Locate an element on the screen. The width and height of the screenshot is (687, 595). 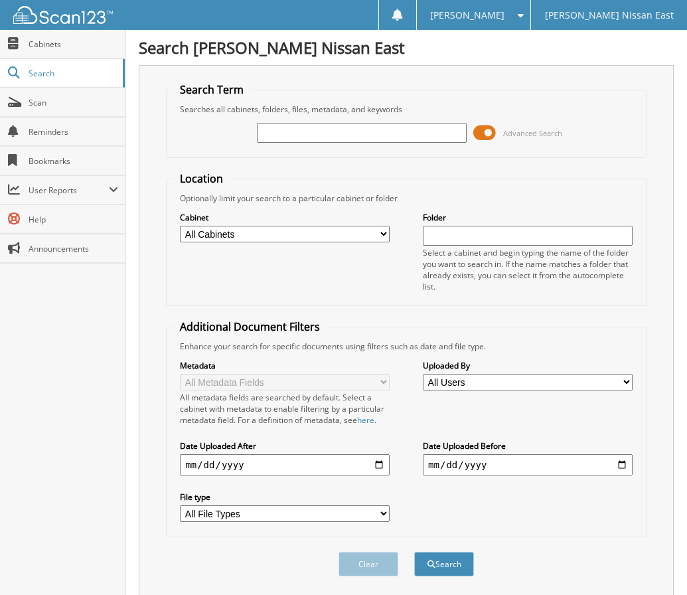
button: Clear is located at coordinates (369, 564).